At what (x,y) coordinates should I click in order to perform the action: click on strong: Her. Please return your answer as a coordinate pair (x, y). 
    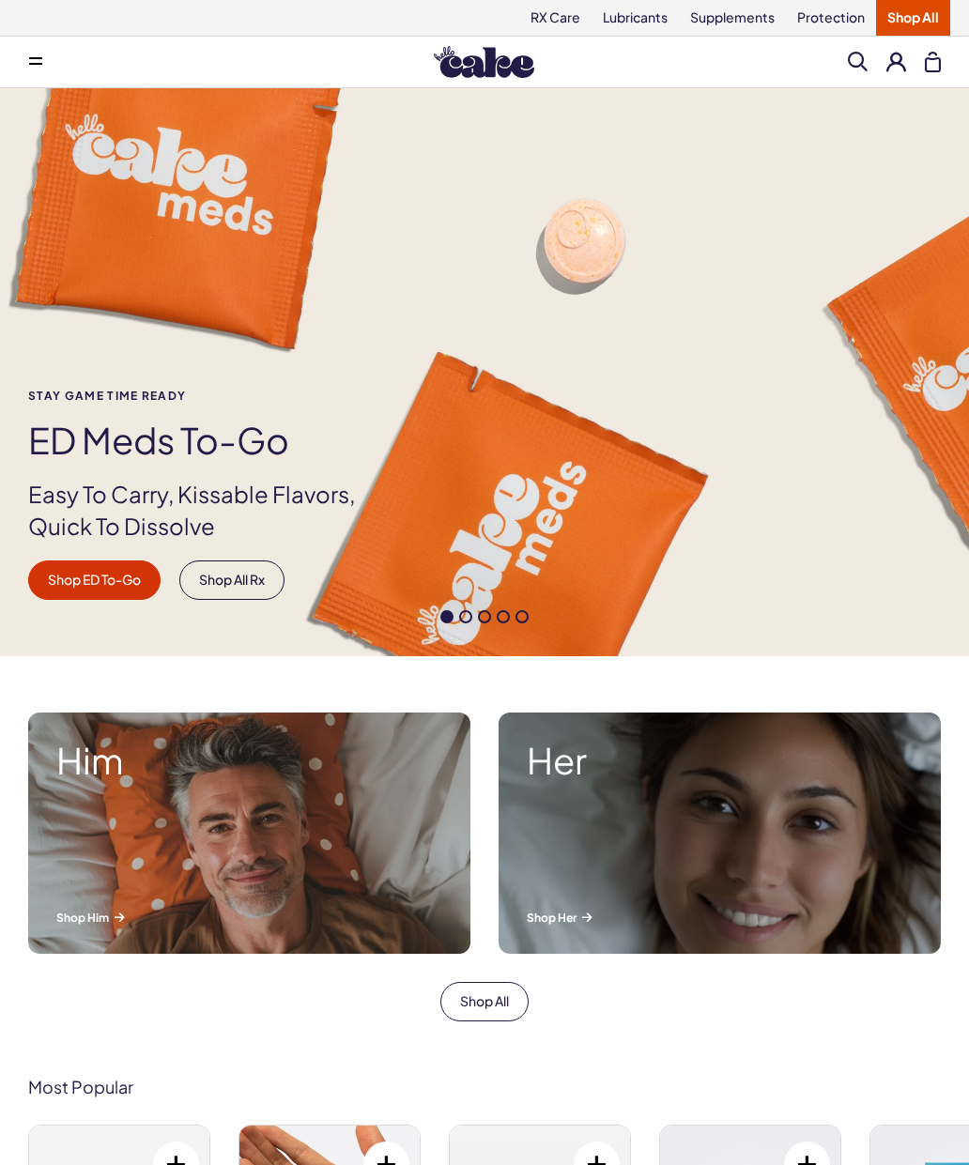
    Looking at the image, I should click on (719, 761).